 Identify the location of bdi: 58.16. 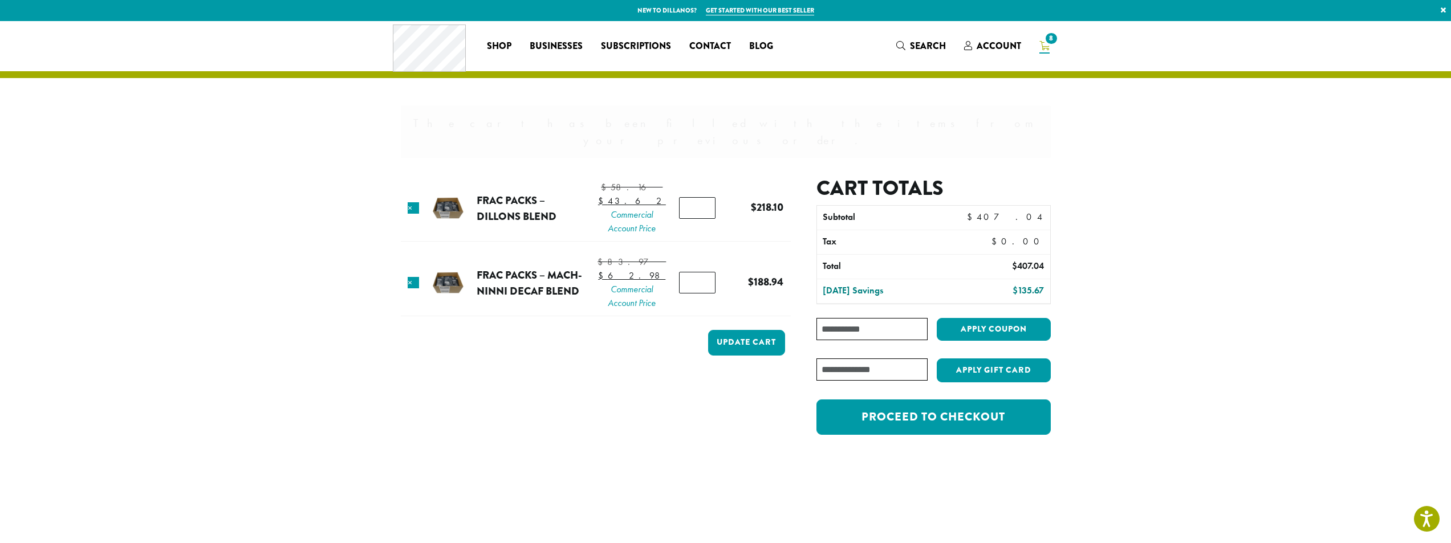
(632, 187).